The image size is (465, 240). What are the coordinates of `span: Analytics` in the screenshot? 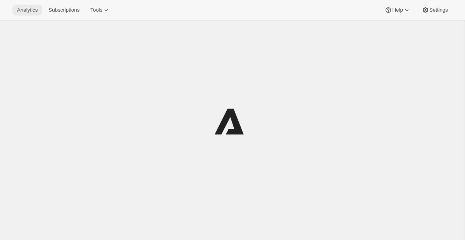 It's located at (27, 10).